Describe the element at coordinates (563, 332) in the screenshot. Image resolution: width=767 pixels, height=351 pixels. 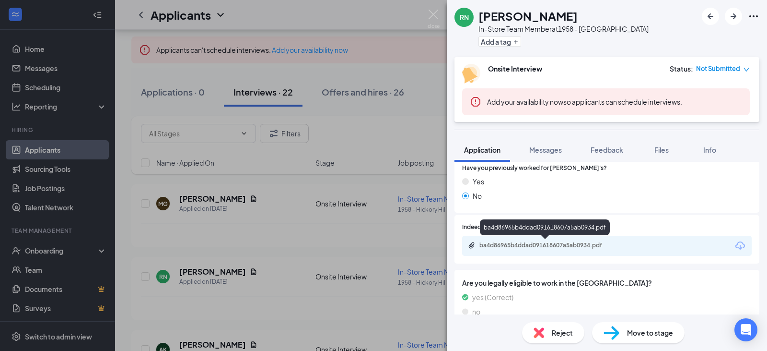
I see `span: Reject` at that location.